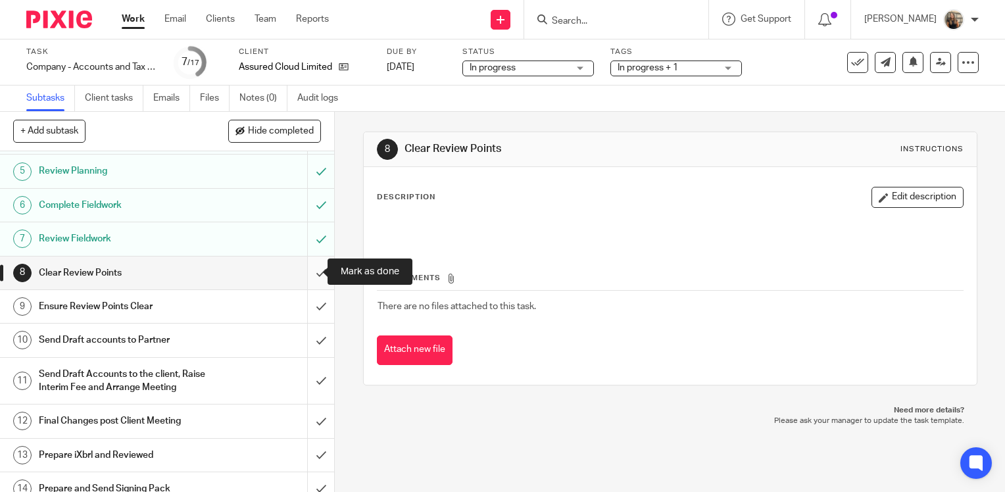 The image size is (1005, 492). What do you see at coordinates (59, 19) in the screenshot?
I see `img: Pixie` at bounding box center [59, 19].